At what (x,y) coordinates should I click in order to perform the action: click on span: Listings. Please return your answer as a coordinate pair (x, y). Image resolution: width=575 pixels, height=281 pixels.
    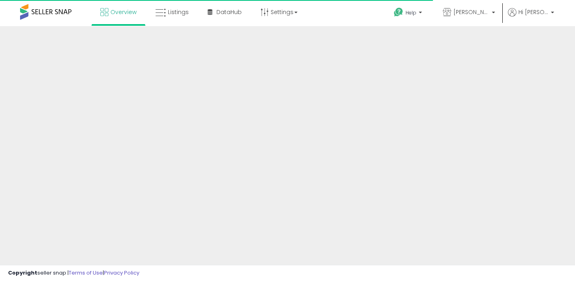
    Looking at the image, I should click on (178, 12).